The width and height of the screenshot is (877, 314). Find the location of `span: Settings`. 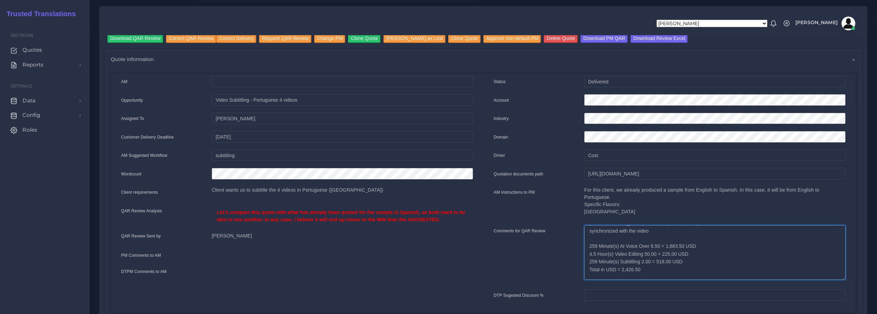

span: Settings is located at coordinates (21, 86).